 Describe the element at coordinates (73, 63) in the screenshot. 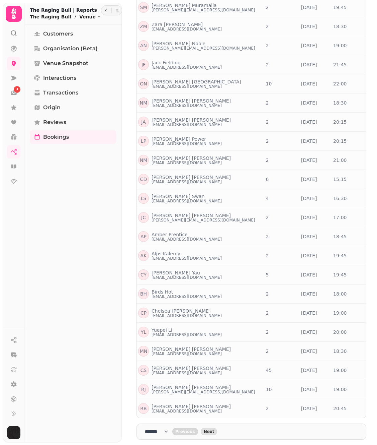

I see `a: Venue Snapshot` at that location.